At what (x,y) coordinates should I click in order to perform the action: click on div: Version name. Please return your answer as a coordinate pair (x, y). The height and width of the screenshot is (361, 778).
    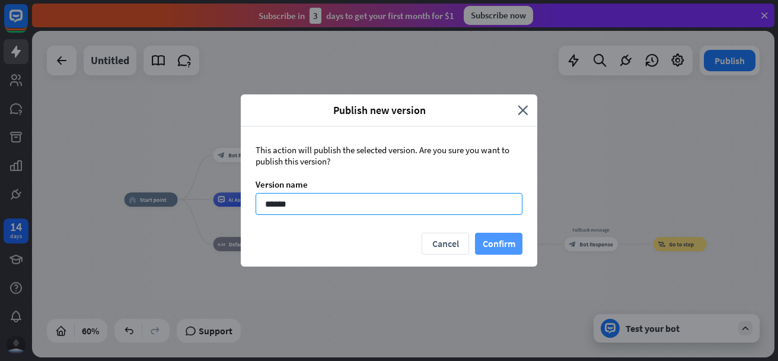
    Looking at the image, I should click on (389, 184).